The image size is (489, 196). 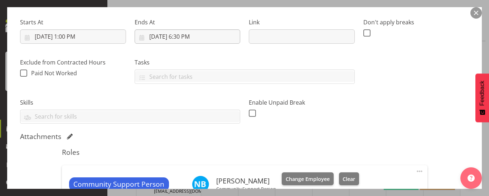 What do you see at coordinates (54, 73) in the screenshot?
I see `span: Paid Not Worked` at bounding box center [54, 73].